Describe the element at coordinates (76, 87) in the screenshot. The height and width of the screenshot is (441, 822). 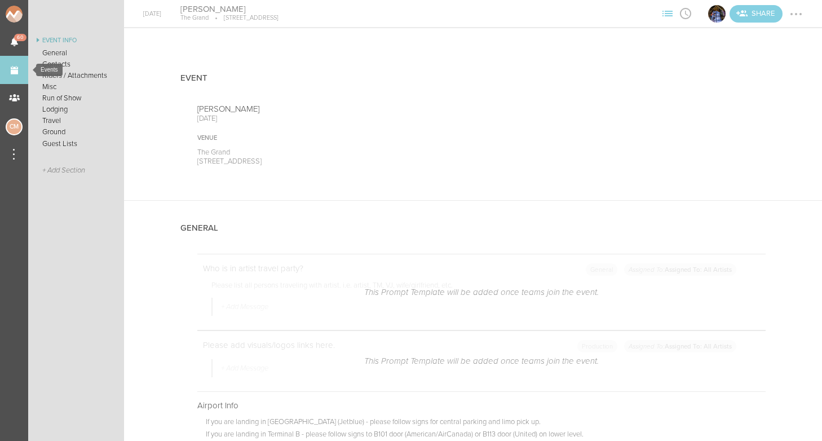
I see `a: Misc` at that location.